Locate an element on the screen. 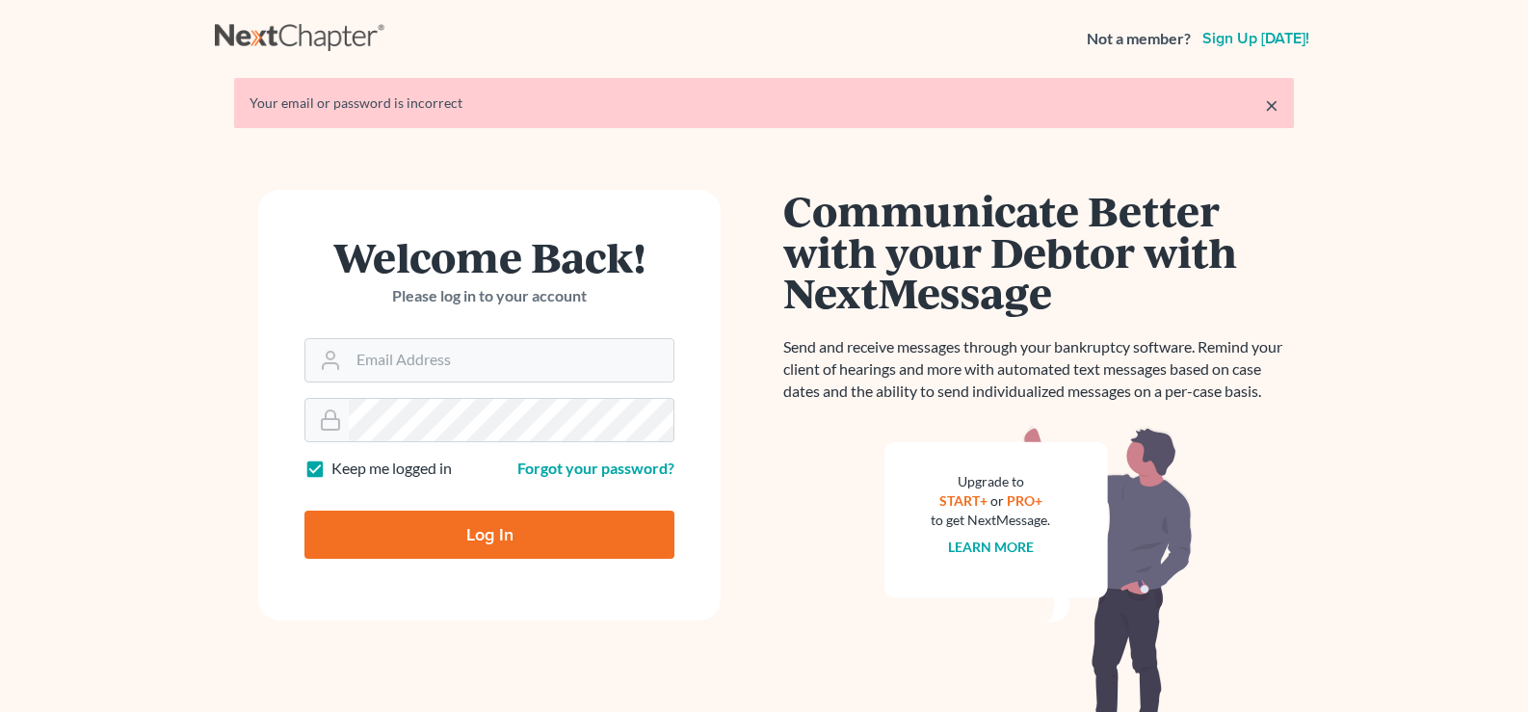 This screenshot has width=1528, height=712. h1: Welcome Back! is located at coordinates (489, 256).